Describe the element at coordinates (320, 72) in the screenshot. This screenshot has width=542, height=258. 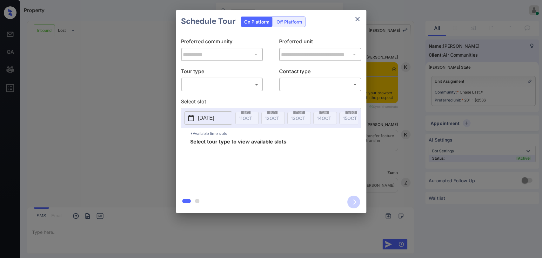
I see `p: Contact type` at that location.